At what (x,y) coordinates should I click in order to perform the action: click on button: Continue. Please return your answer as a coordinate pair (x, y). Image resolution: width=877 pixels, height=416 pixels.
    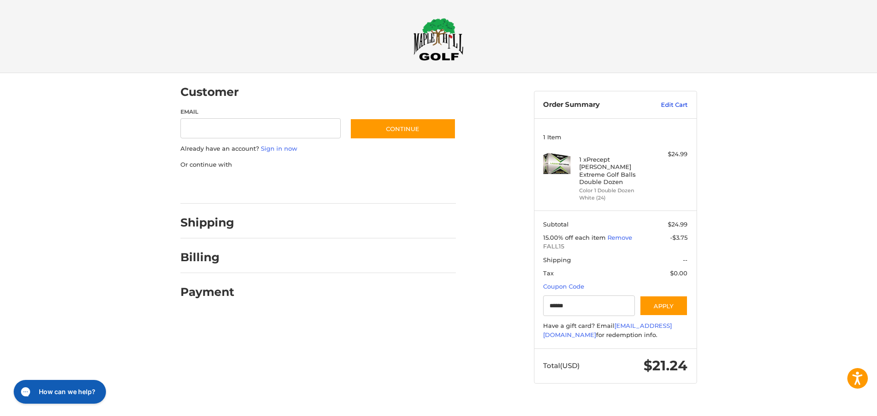
    Looking at the image, I should click on (403, 129).